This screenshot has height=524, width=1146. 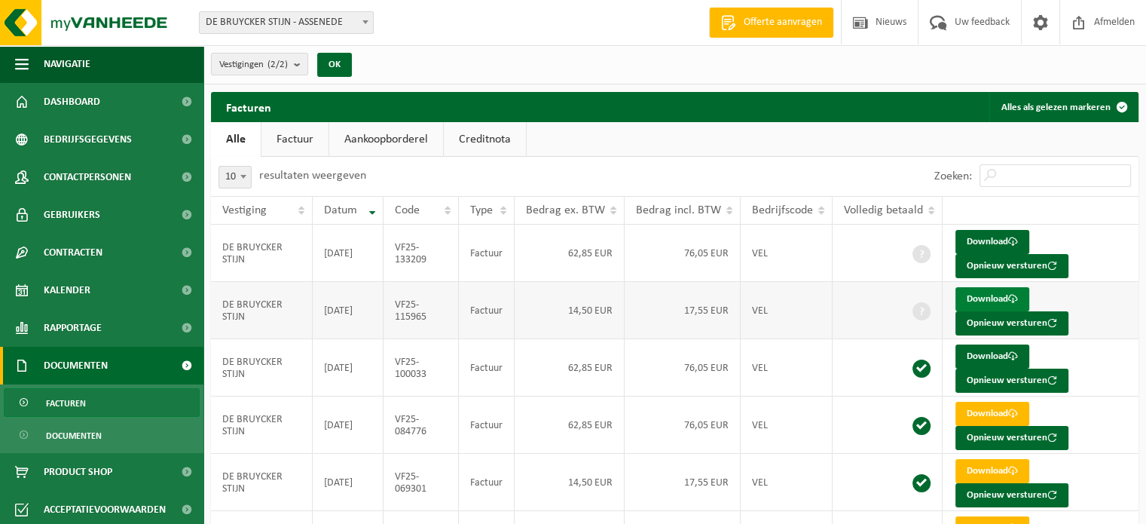 What do you see at coordinates (277, 64) in the screenshot?
I see `count: (2/2)` at bounding box center [277, 64].